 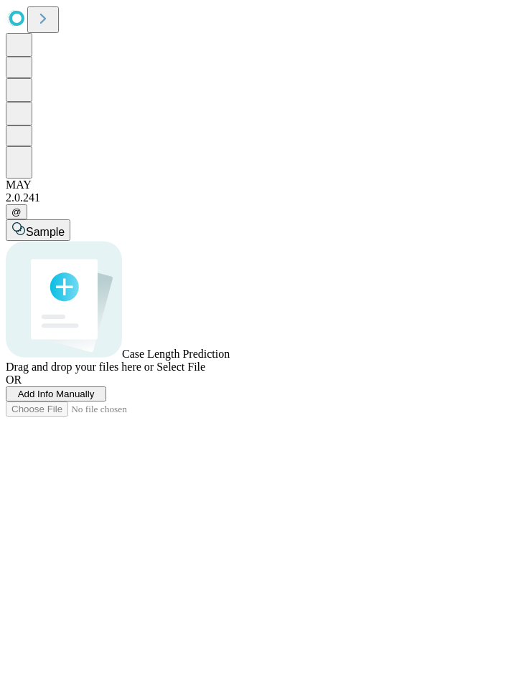 I want to click on span: OR, so click(x=14, y=379).